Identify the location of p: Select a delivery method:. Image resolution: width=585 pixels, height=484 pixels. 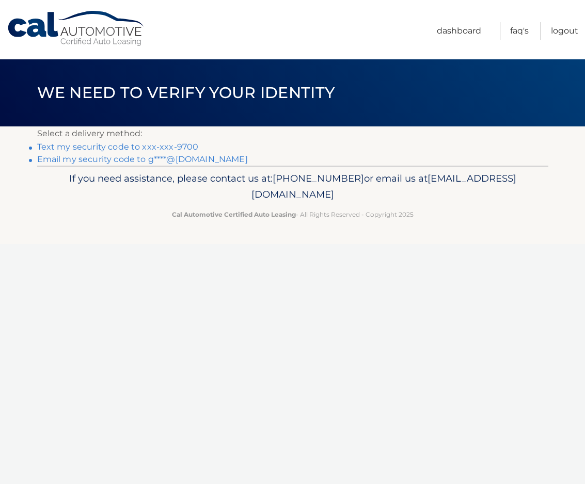
(293, 134).